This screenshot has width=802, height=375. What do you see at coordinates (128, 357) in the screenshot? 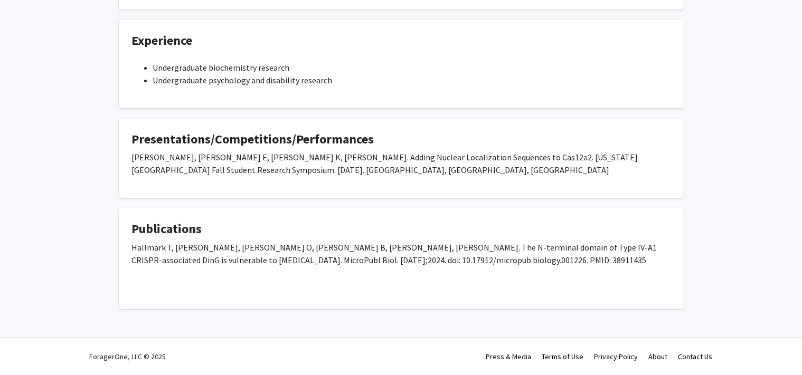
I see `div: ForagerOne, LLC © 2025` at bounding box center [128, 357].